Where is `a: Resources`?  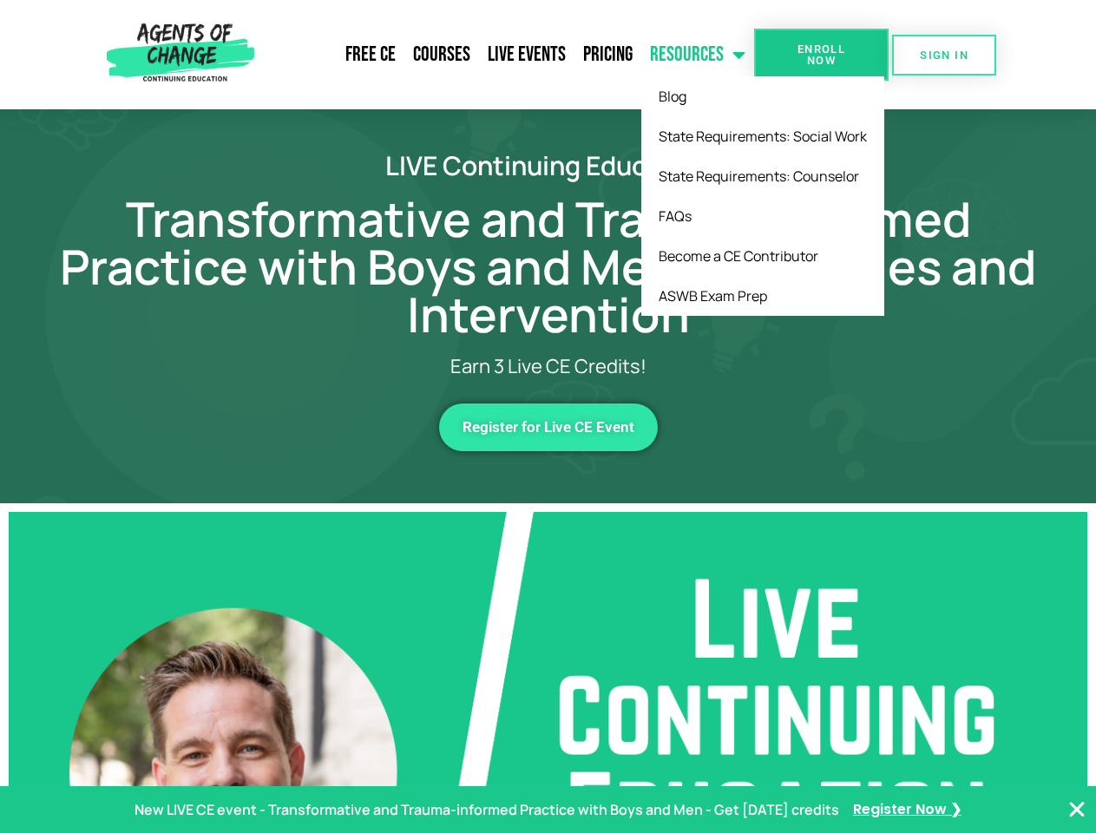
a: Resources is located at coordinates (697, 55).